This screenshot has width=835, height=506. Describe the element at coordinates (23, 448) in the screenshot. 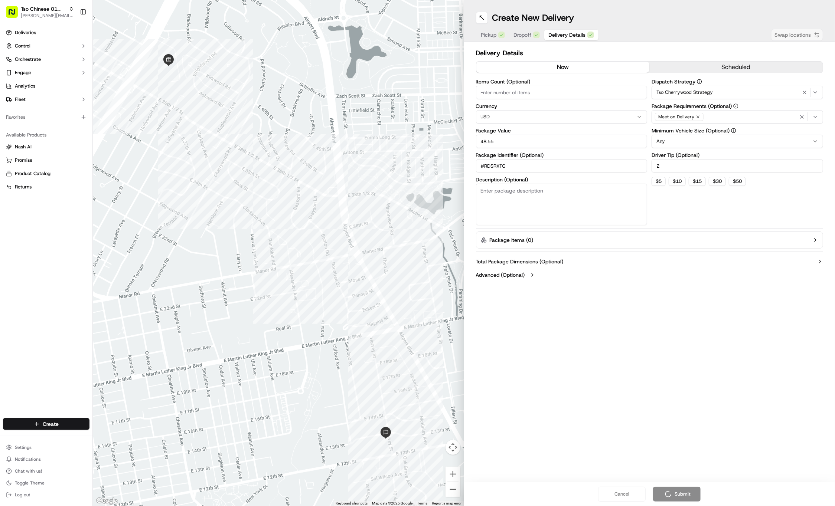

I see `span: Settings` at that location.